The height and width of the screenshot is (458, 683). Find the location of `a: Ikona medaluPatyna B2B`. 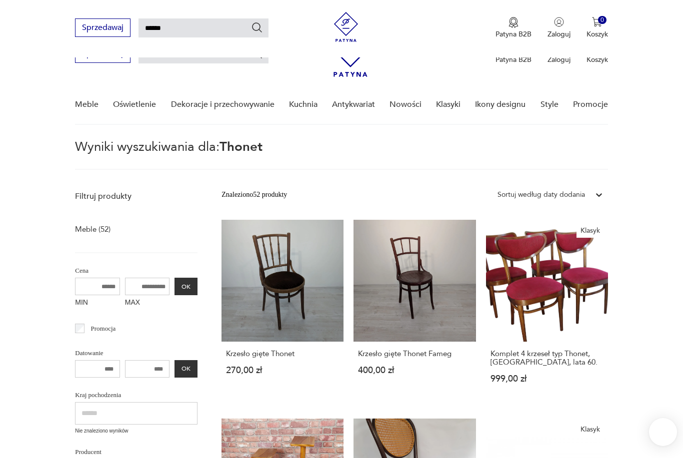

a: Ikona medaluPatyna B2B is located at coordinates (513, 28).